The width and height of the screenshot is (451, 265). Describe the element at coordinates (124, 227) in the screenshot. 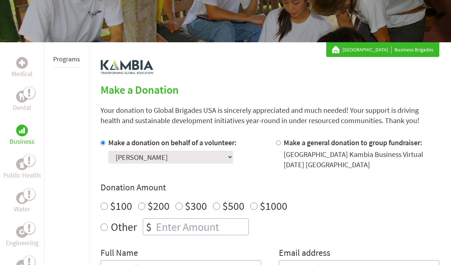

I see `label: Other` at that location.